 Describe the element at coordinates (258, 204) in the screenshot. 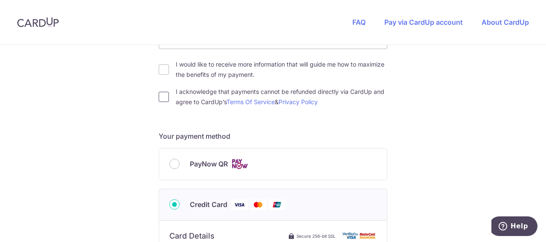

I see `img: Mastercard` at that location.